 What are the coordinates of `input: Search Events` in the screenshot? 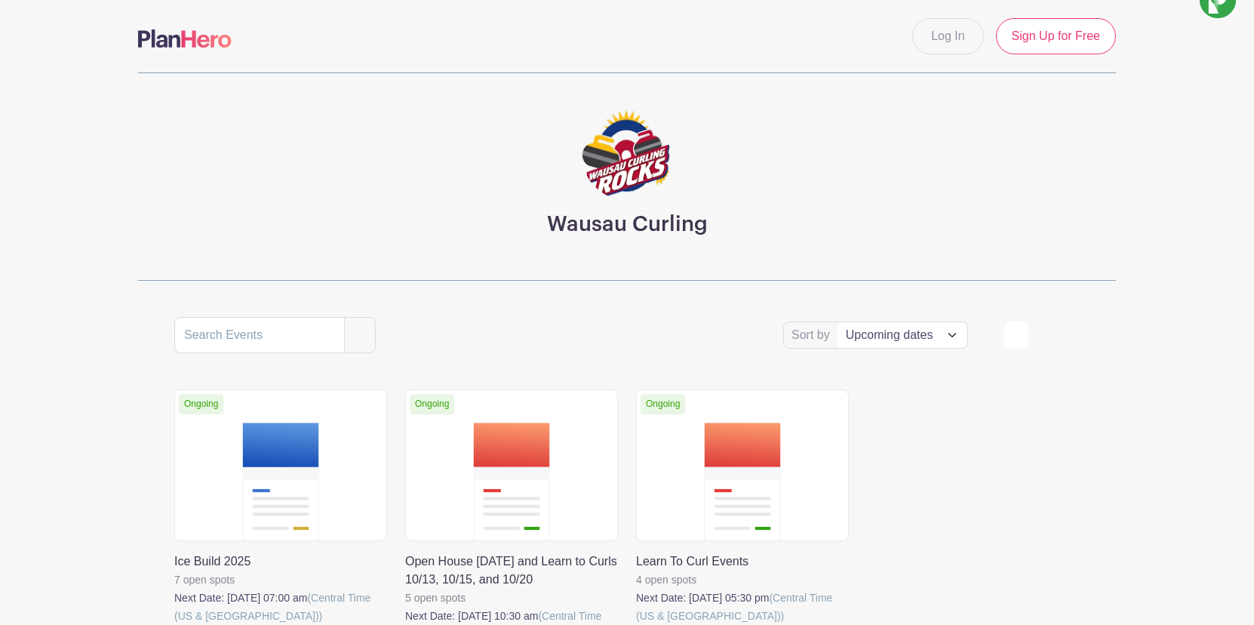 It's located at (260, 335).